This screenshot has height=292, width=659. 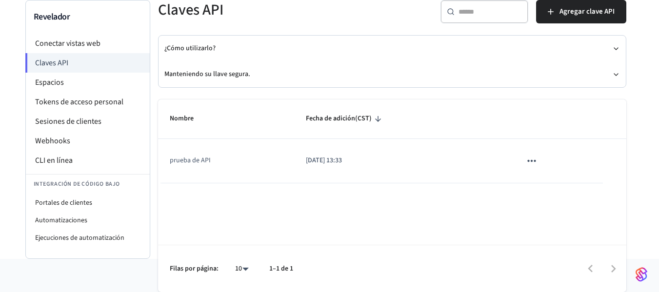 I want to click on font: Manteniendo su llave segura., so click(x=207, y=74).